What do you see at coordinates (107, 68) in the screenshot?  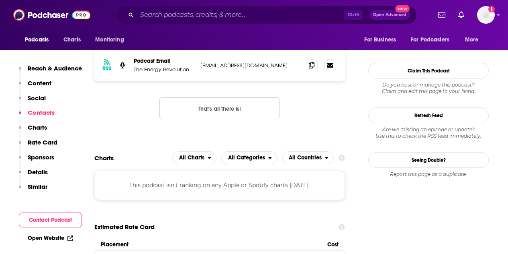 I see `h3: RSS` at bounding box center [107, 68].